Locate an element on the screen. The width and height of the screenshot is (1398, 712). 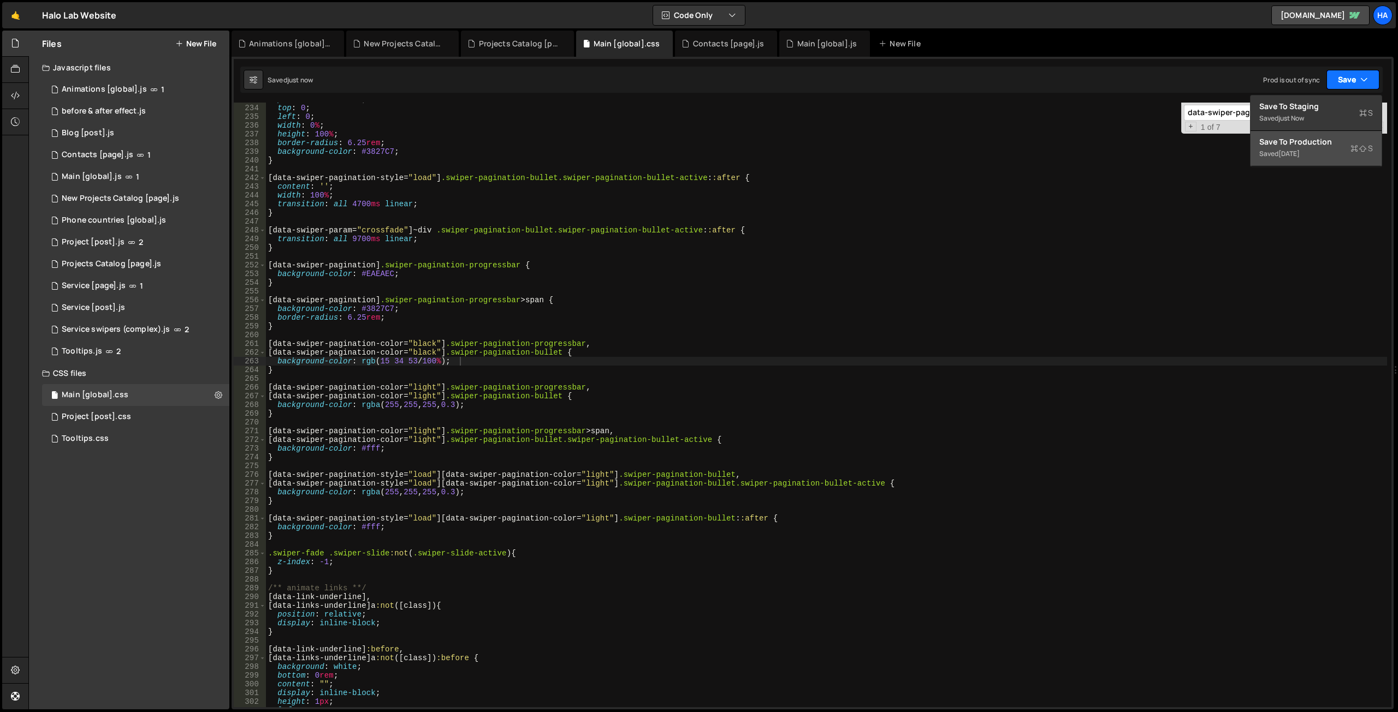
button: New File is located at coordinates (195, 44).